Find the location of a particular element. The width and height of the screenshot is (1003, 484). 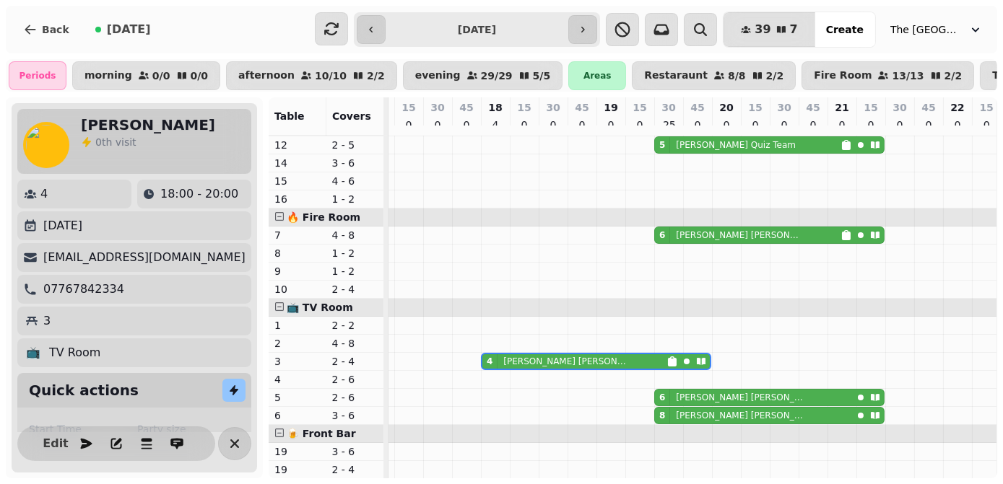

p: 2 - 5 is located at coordinates (355, 145).